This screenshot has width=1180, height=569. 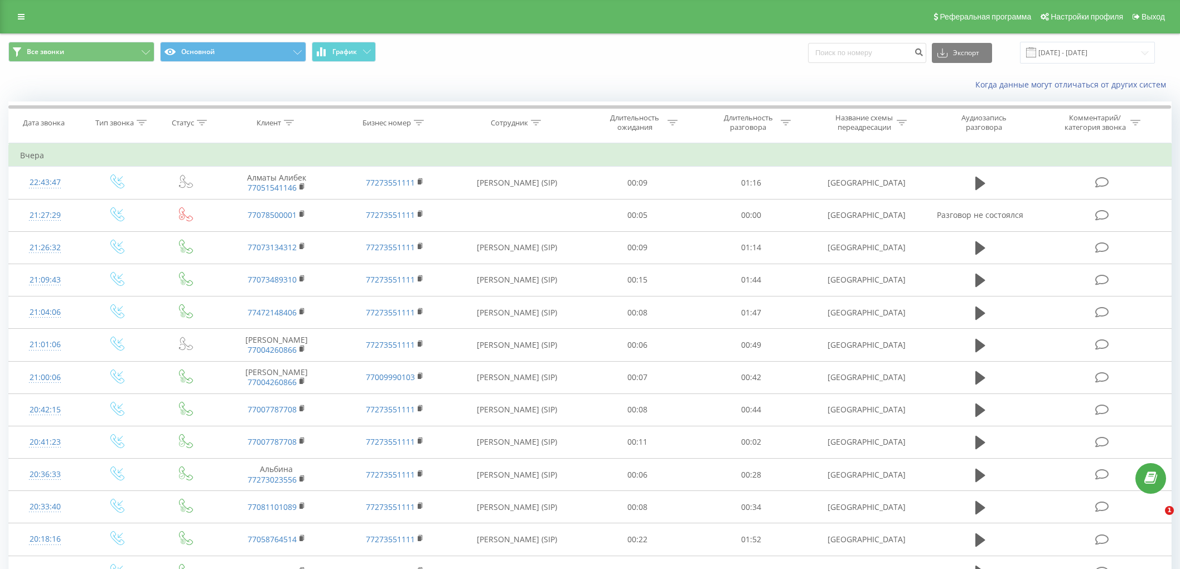 I want to click on a: 77073489310, so click(x=272, y=279).